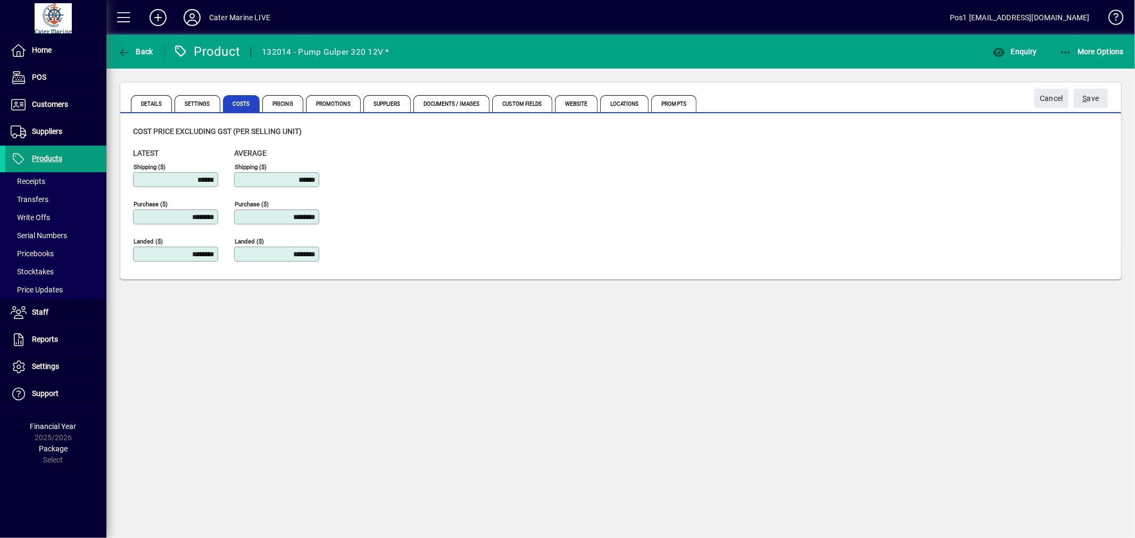 This screenshot has width=1135, height=538. I want to click on a: Serial Numbers, so click(56, 236).